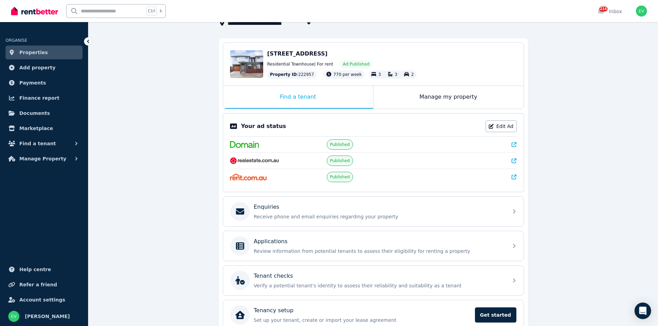 This screenshot has width=658, height=326. What do you see at coordinates (347, 75) in the screenshot?
I see `span: 770 per week` at bounding box center [347, 75].